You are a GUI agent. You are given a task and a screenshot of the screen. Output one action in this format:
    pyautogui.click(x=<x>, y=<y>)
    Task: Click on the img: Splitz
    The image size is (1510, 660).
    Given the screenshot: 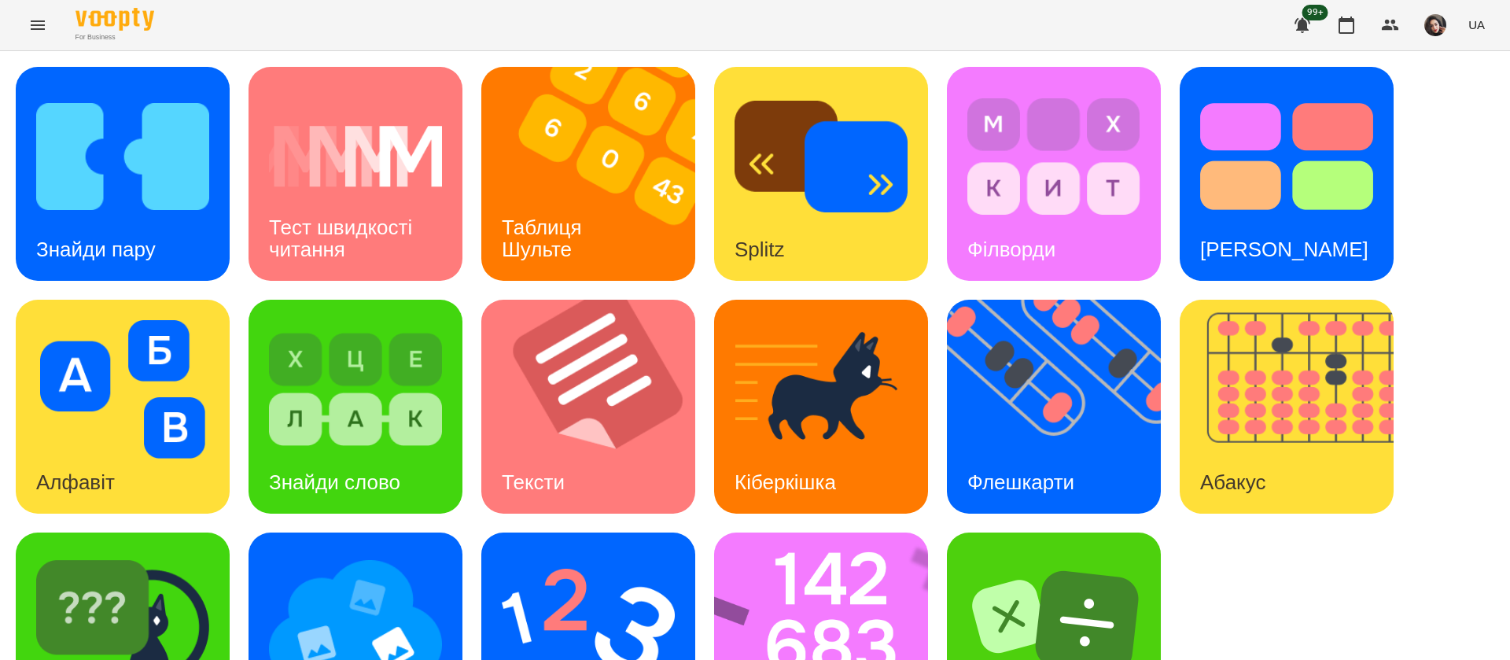 What is the action you would take?
    pyautogui.click(x=821, y=156)
    